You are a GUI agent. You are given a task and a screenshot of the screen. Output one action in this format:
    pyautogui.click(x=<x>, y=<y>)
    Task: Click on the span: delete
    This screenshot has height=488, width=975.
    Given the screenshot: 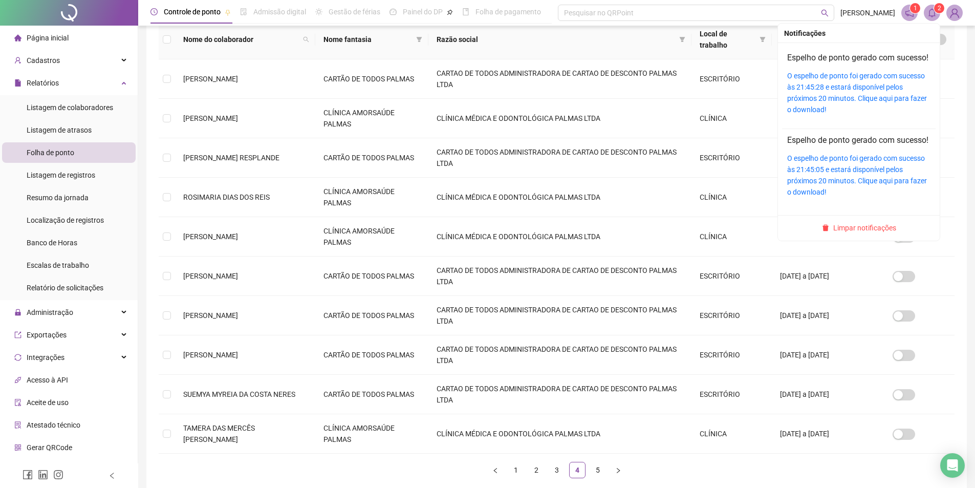 What is the action you would take?
    pyautogui.click(x=825, y=228)
    